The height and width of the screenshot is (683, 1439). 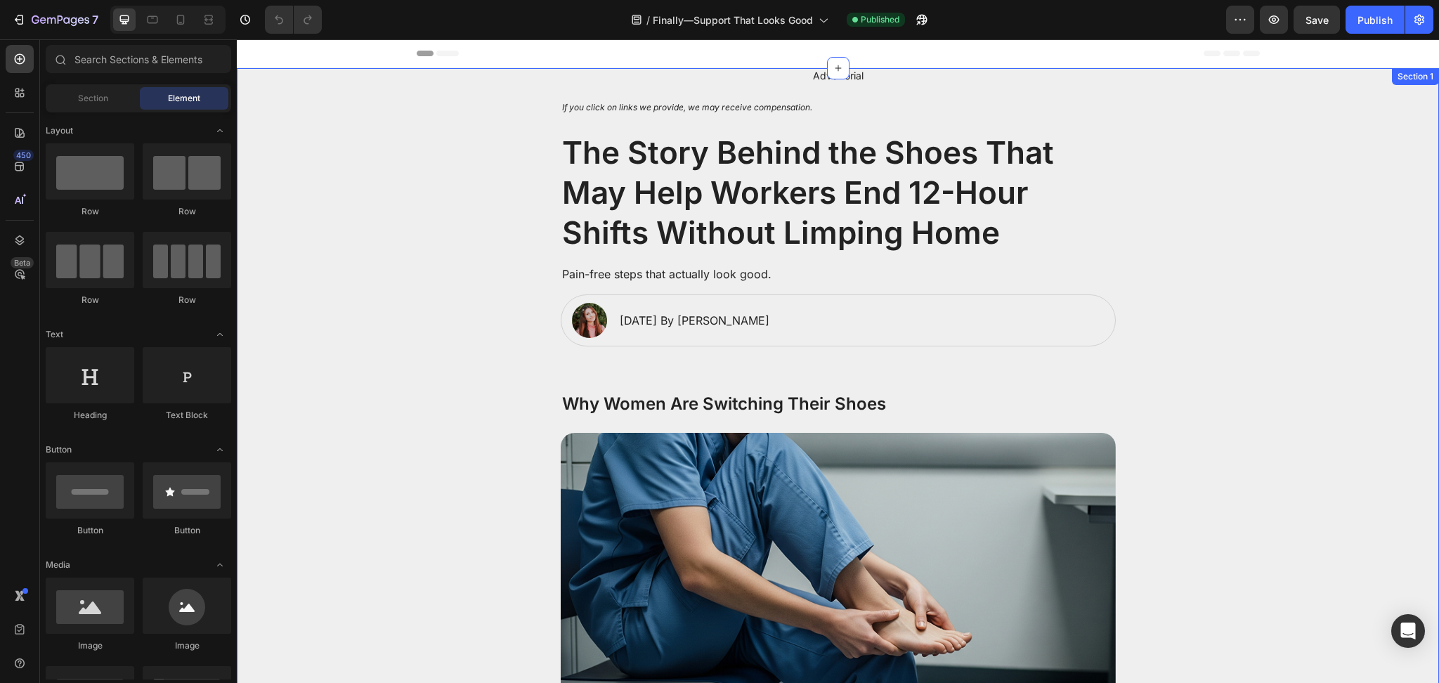 I want to click on span: Save, so click(x=1317, y=20).